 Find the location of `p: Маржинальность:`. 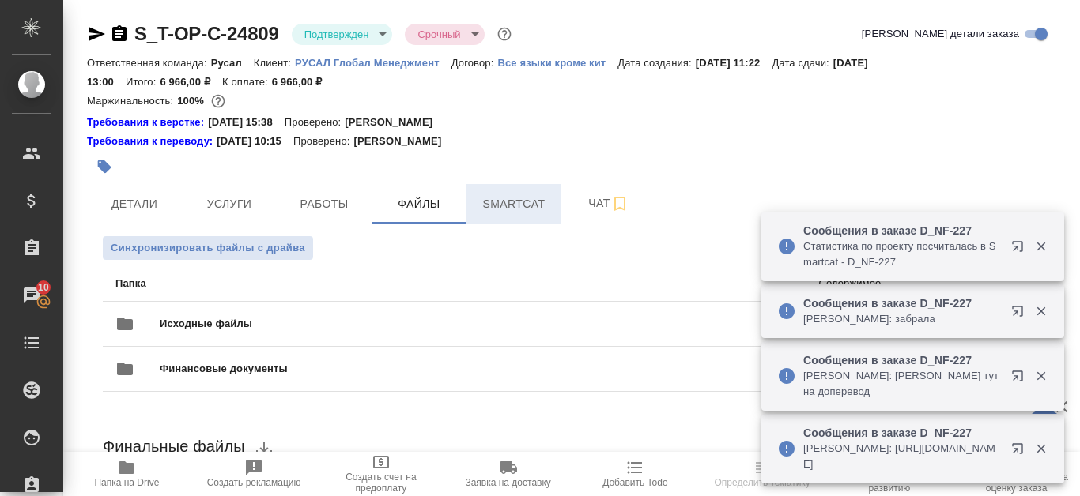

p: Маржинальность: is located at coordinates (132, 100).